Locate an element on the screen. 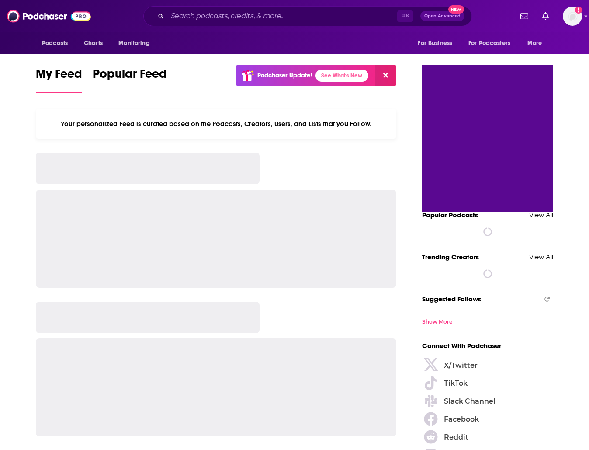  input: Search podcasts, credits, & more... is located at coordinates (282, 16).